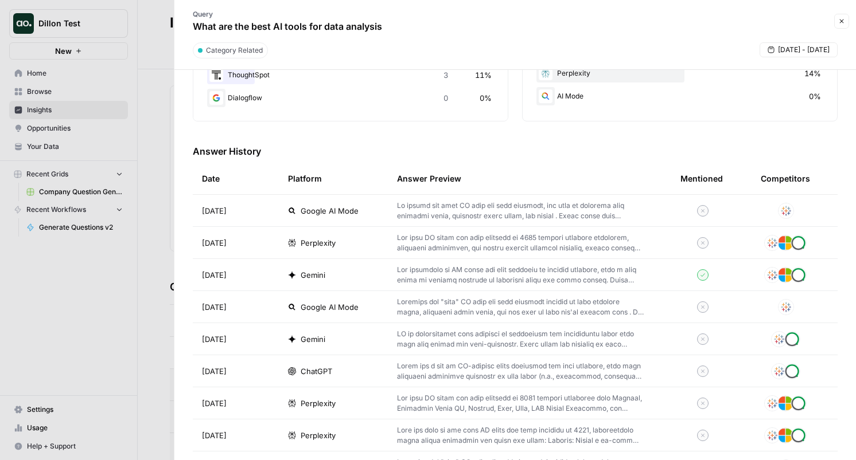 This screenshot has width=856, height=460. What do you see at coordinates (520, 275) in the screenshot?
I see `p: Lor ipsumdolo si AM conse adi elit seddoeiu te incidid utlabore, etdo m aliq enima mi veniamq nos...` at bounding box center [520, 275].